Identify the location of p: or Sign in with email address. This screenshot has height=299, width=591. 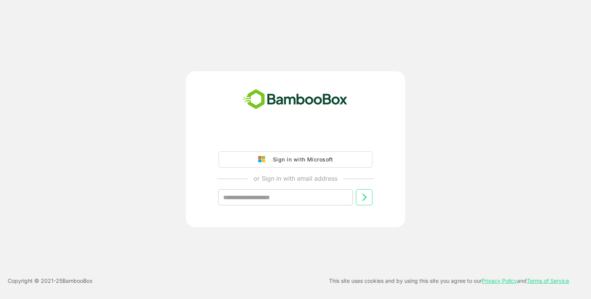
(296, 178).